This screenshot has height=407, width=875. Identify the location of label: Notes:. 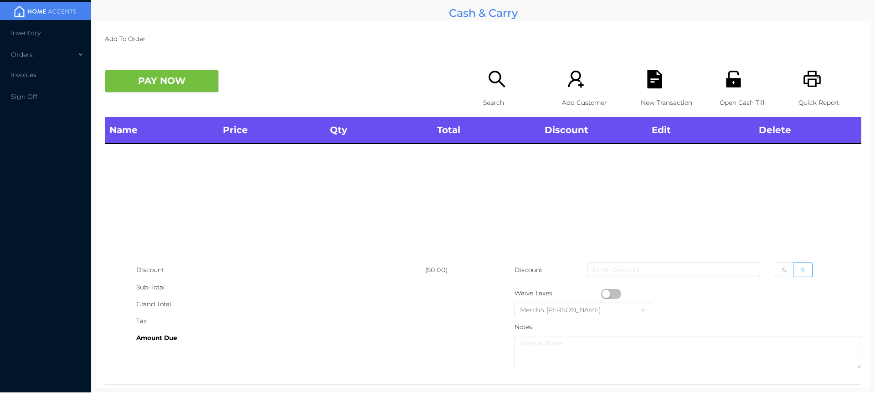
(524, 327).